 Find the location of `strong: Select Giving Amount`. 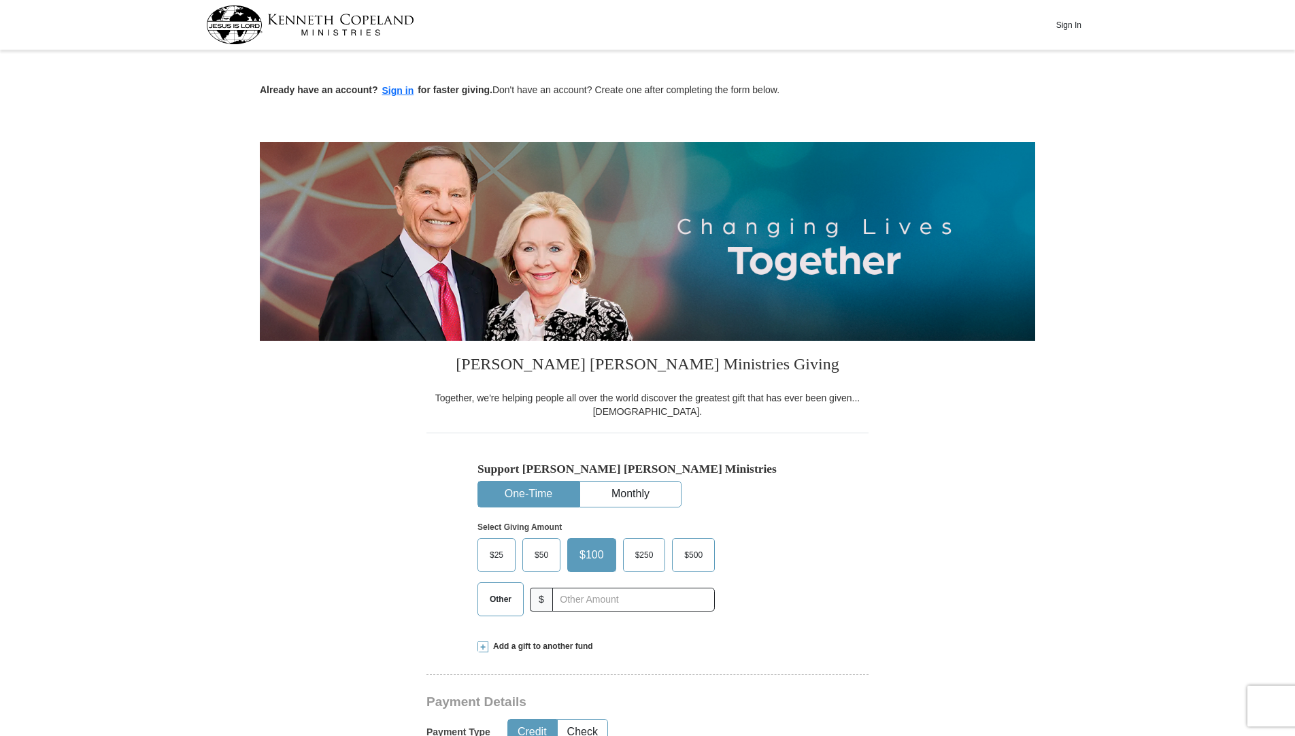

strong: Select Giving Amount is located at coordinates (520, 527).